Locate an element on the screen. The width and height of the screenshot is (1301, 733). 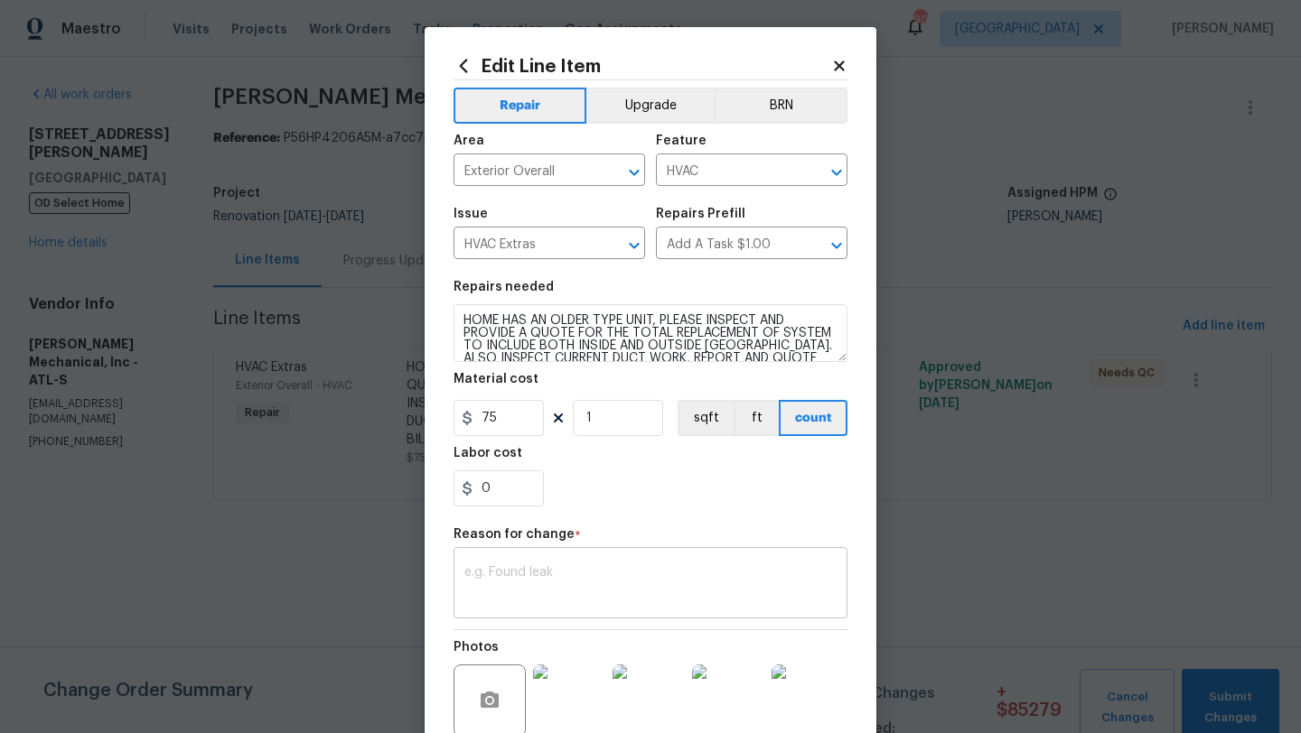
button: Upgrade is located at coordinates (650, 106).